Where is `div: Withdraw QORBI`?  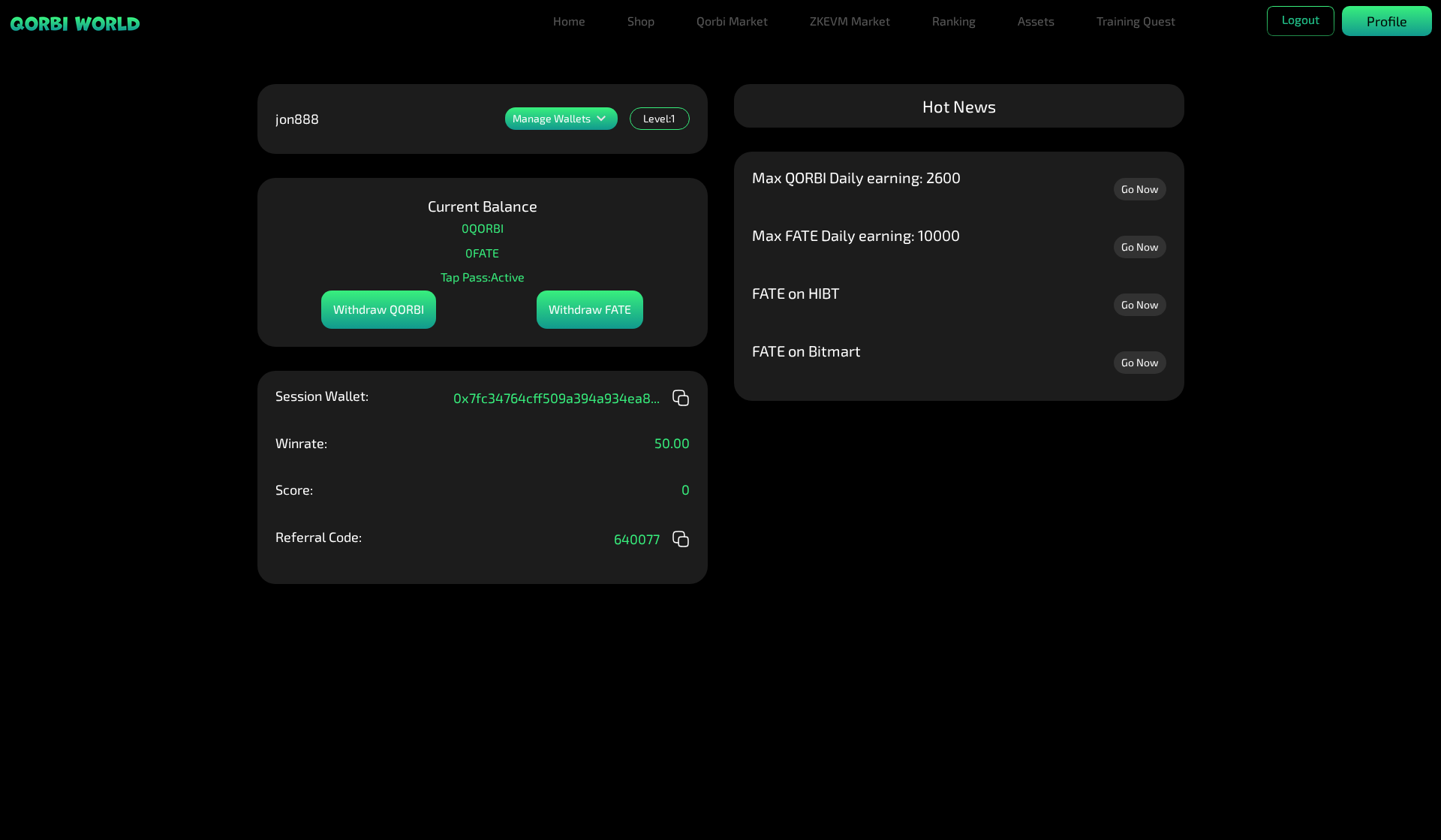
div: Withdraw QORBI is located at coordinates (378, 309).